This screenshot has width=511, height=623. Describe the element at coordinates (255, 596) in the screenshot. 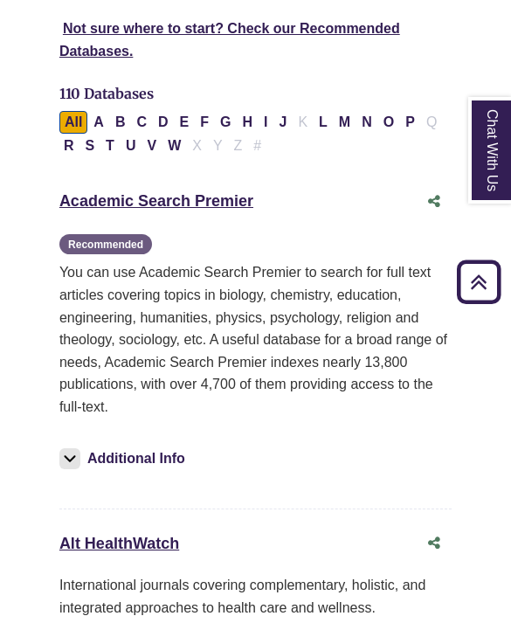

I see `p: International journals covering complementary, holistic, and integrated approaches to health care...` at that location.